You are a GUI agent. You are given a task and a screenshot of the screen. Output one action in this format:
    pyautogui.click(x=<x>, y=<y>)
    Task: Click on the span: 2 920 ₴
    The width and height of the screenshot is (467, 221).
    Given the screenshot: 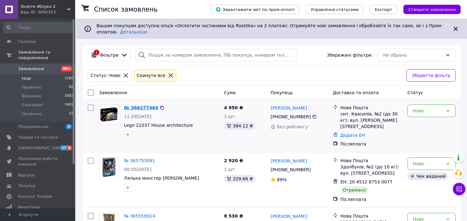 What is the action you would take?
    pyautogui.click(x=233, y=161)
    